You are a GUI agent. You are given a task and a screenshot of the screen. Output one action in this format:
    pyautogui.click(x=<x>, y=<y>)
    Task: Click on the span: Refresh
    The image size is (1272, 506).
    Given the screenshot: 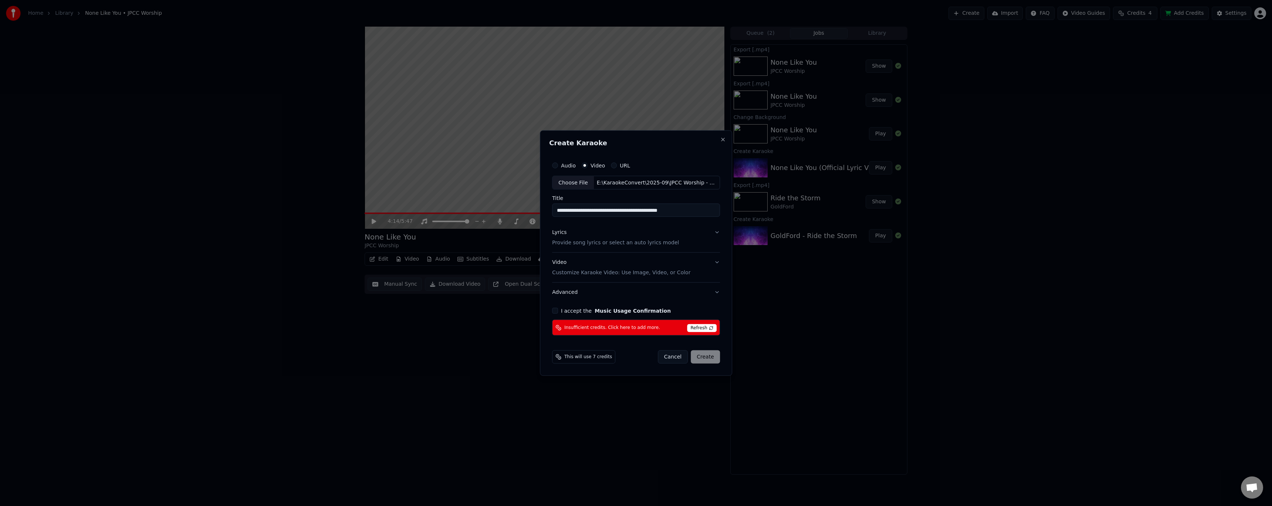 What is the action you would take?
    pyautogui.click(x=701, y=328)
    